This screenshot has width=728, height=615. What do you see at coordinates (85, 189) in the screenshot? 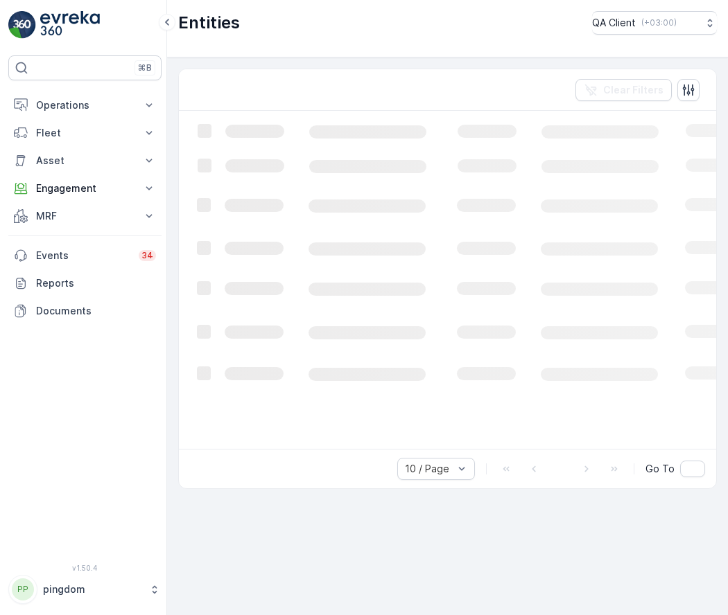
I see `p: Engagement` at bounding box center [85, 189].